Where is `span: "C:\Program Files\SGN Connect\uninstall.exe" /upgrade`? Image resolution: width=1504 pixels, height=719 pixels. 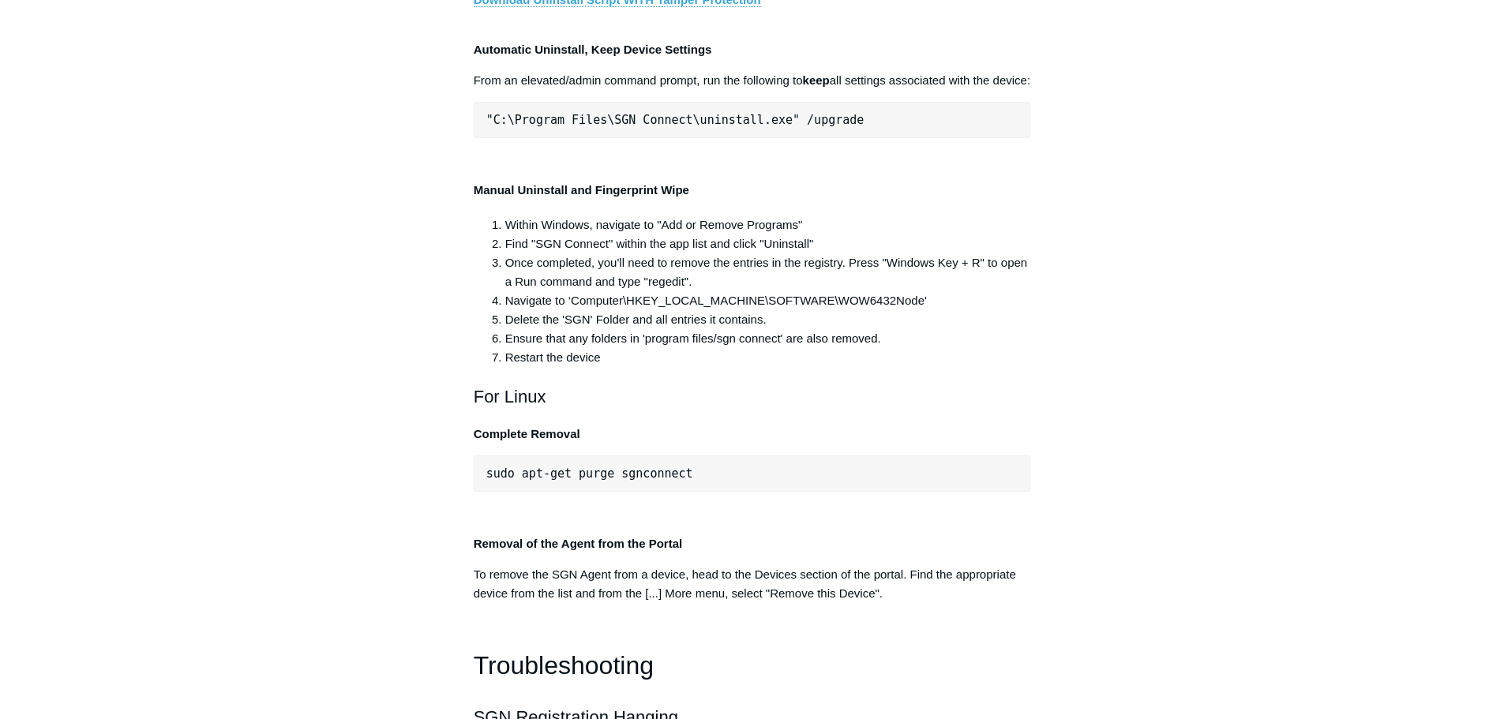 span: "C:\Program Files\SGN Connect\uninstall.exe" /upgrade is located at coordinates (675, 120).